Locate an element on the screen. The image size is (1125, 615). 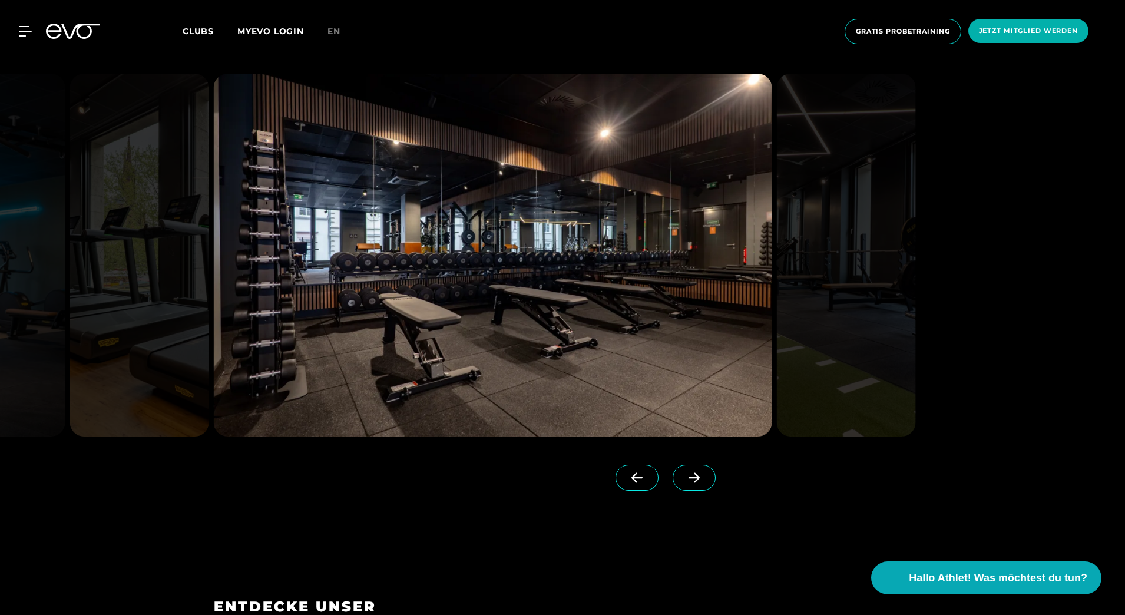
a: Clubs is located at coordinates (210, 31).